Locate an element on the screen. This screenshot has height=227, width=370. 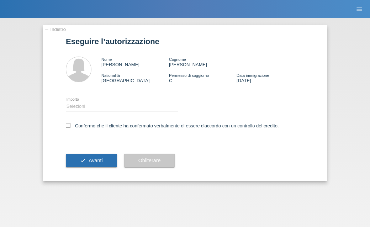
span: Cognome is located at coordinates (177, 59).